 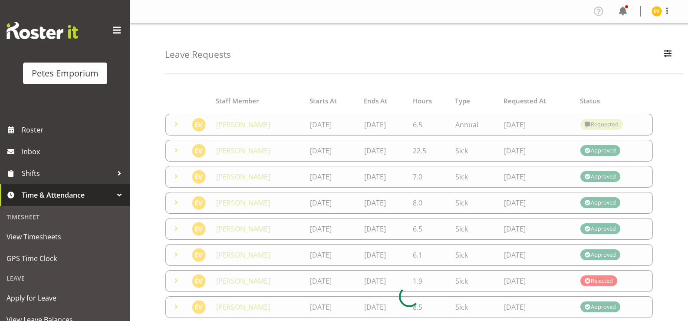 What do you see at coordinates (65, 298) in the screenshot?
I see `a: Apply for Leave` at bounding box center [65, 298].